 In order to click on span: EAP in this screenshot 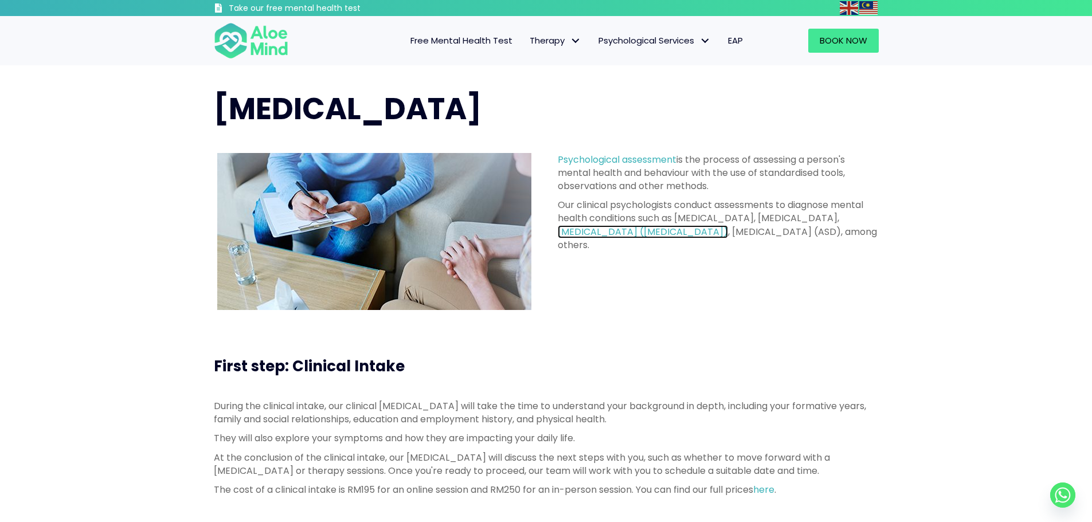, I will do `click(735, 40)`.